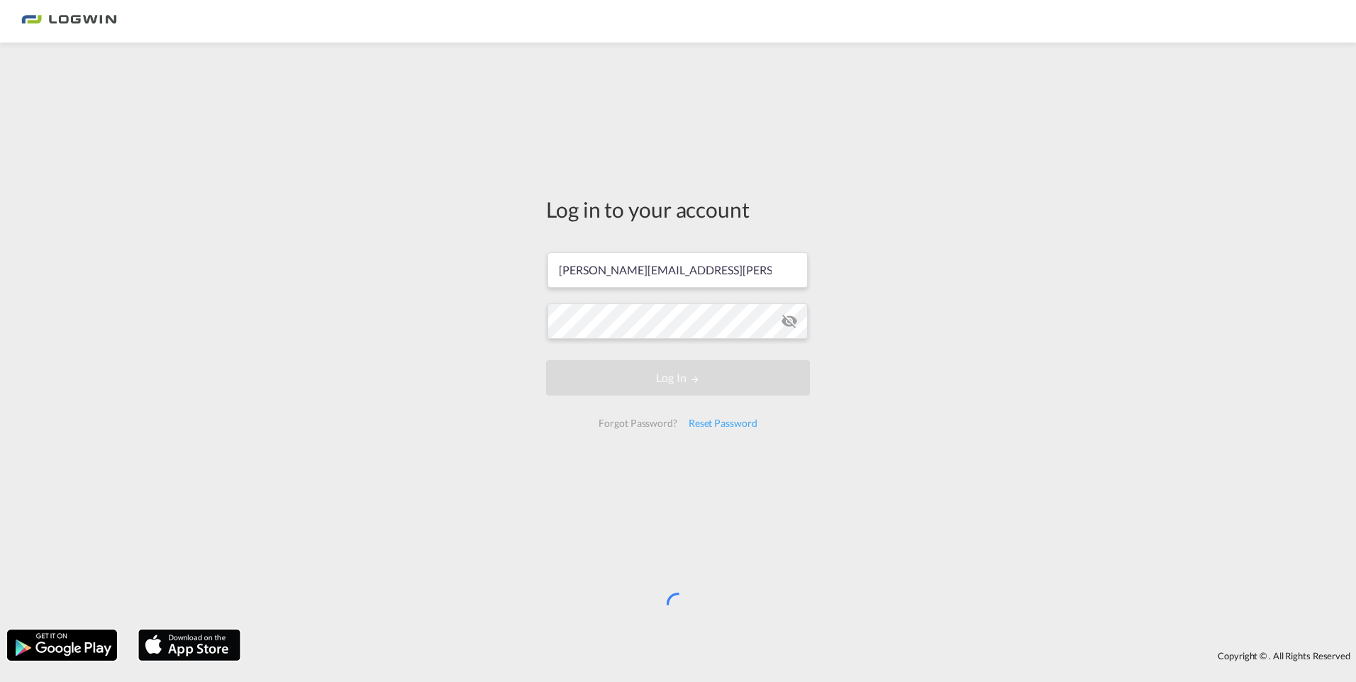 The height and width of the screenshot is (682, 1356). I want to click on div: Forgot Password?, so click(638, 423).